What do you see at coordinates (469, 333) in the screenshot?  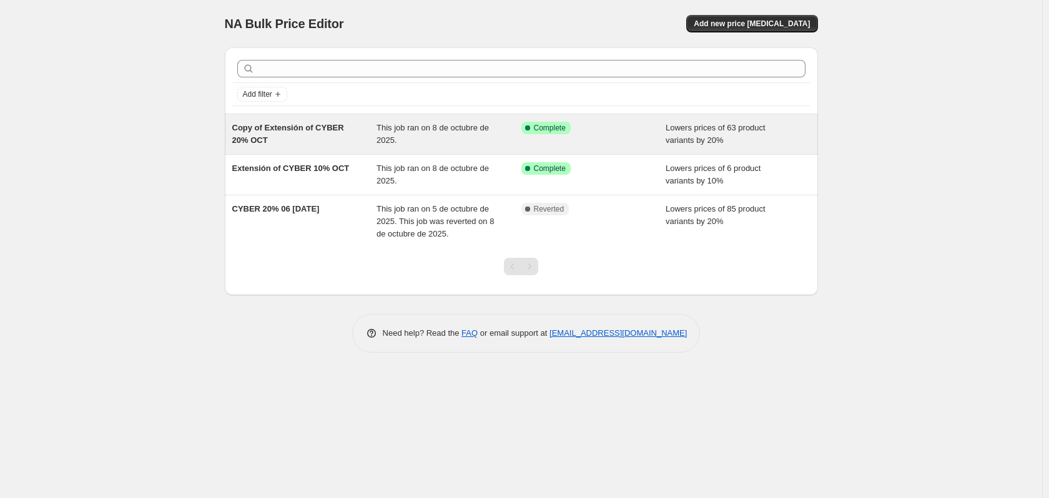 I see `a: FAQ` at bounding box center [469, 333].